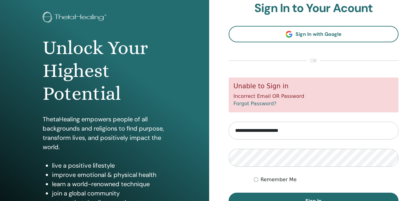 The height and width of the screenshot is (201, 418). Describe the element at coordinates (109, 194) in the screenshot. I see `li: join a global community` at that location.